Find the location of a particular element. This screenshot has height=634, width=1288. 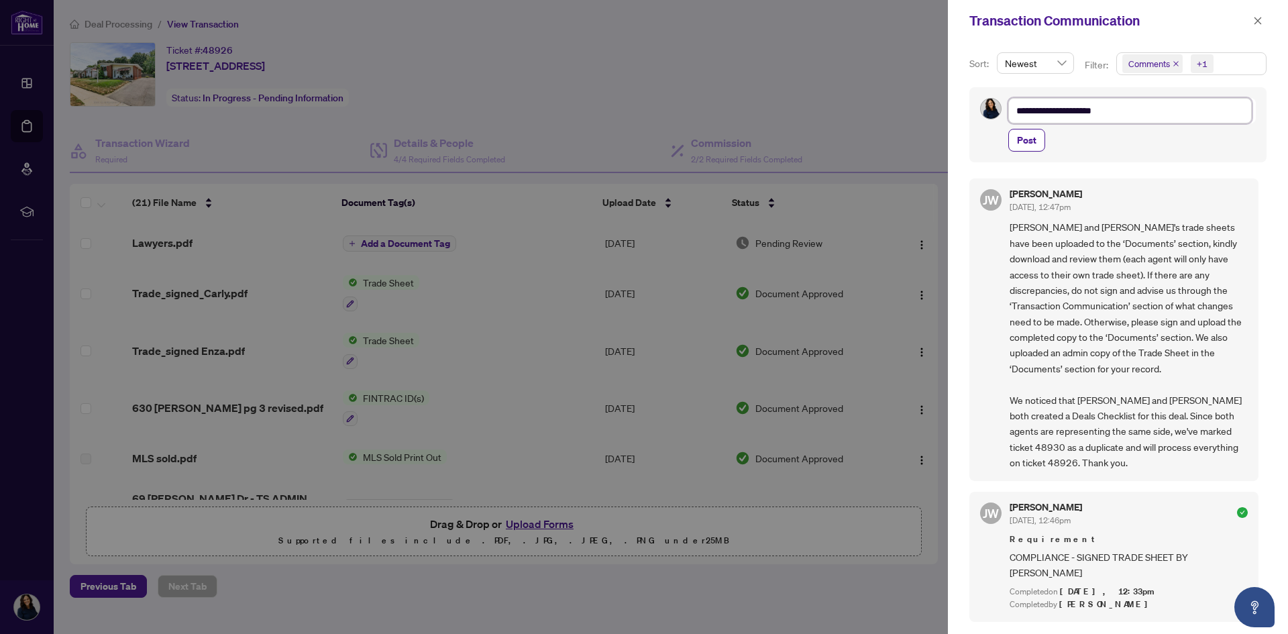

div: +1 is located at coordinates (1203, 64).